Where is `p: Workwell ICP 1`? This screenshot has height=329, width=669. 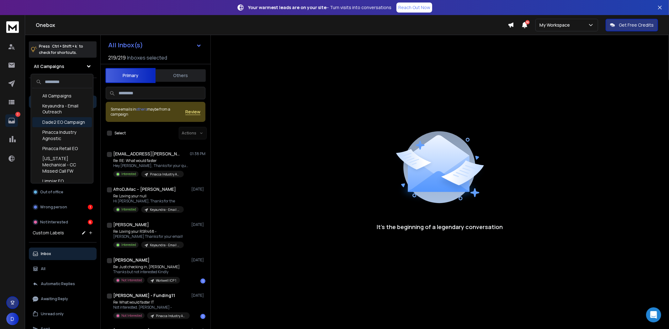
p: Workwell ICP 1 is located at coordinates (166, 281).